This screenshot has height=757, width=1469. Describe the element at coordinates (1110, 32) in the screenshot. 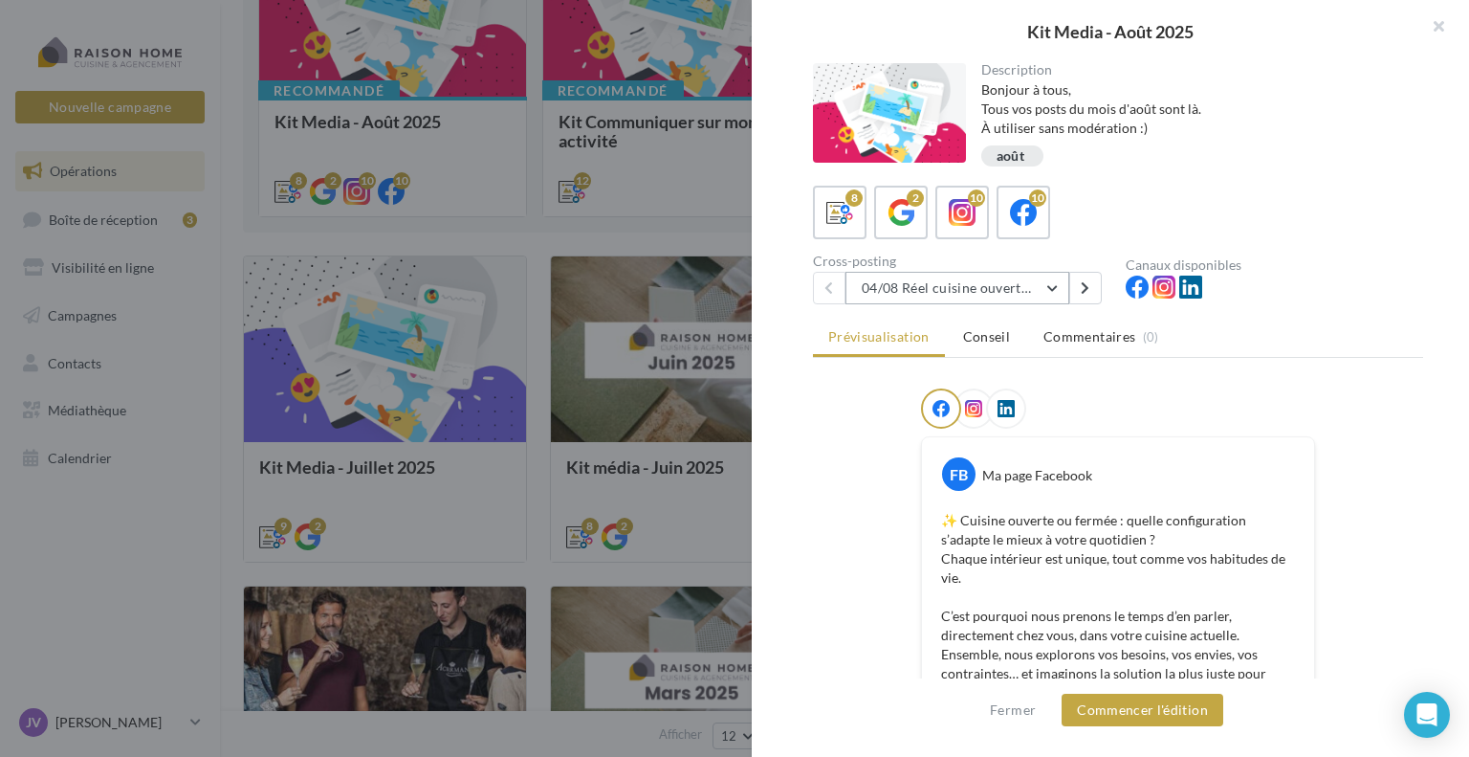

I see `div: Kit Media - Août 2025` at that location.